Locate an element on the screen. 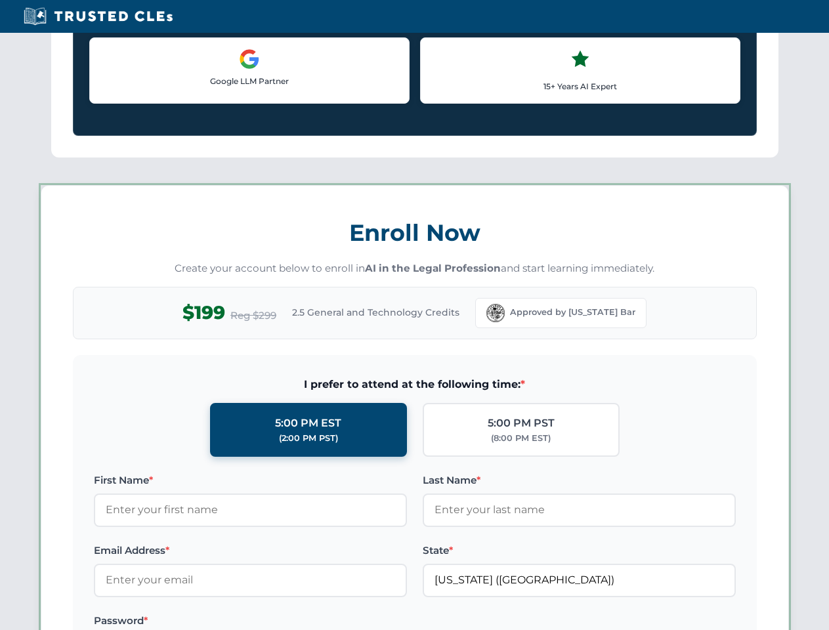 The width and height of the screenshot is (829, 630). div: (8:00 PM EST) is located at coordinates (520, 438).